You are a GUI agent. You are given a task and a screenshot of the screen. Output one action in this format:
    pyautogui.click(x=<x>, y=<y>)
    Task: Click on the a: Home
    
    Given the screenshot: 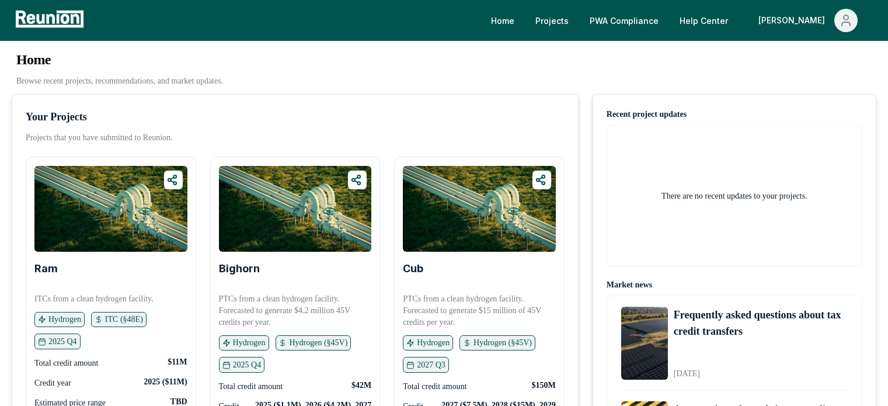 What is the action you would take?
    pyautogui.click(x=503, y=20)
    